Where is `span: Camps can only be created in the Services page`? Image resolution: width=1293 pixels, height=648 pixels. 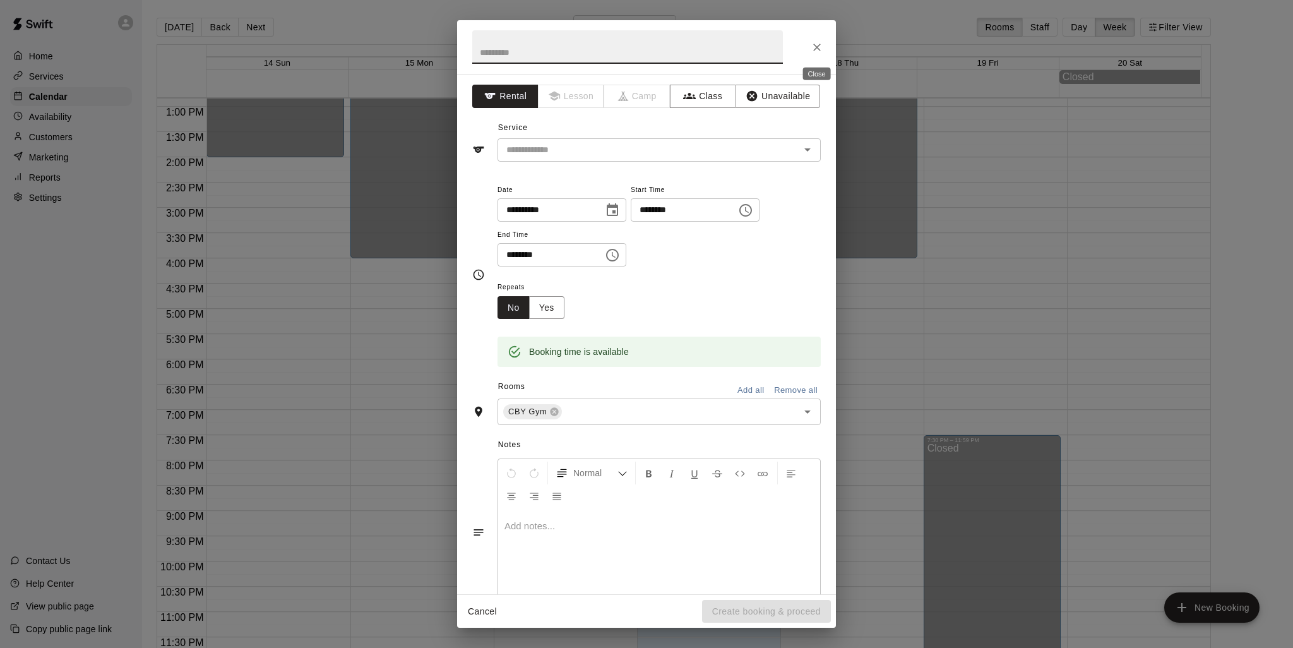
span: Camps can only be created in the Services page is located at coordinates (637, 96).